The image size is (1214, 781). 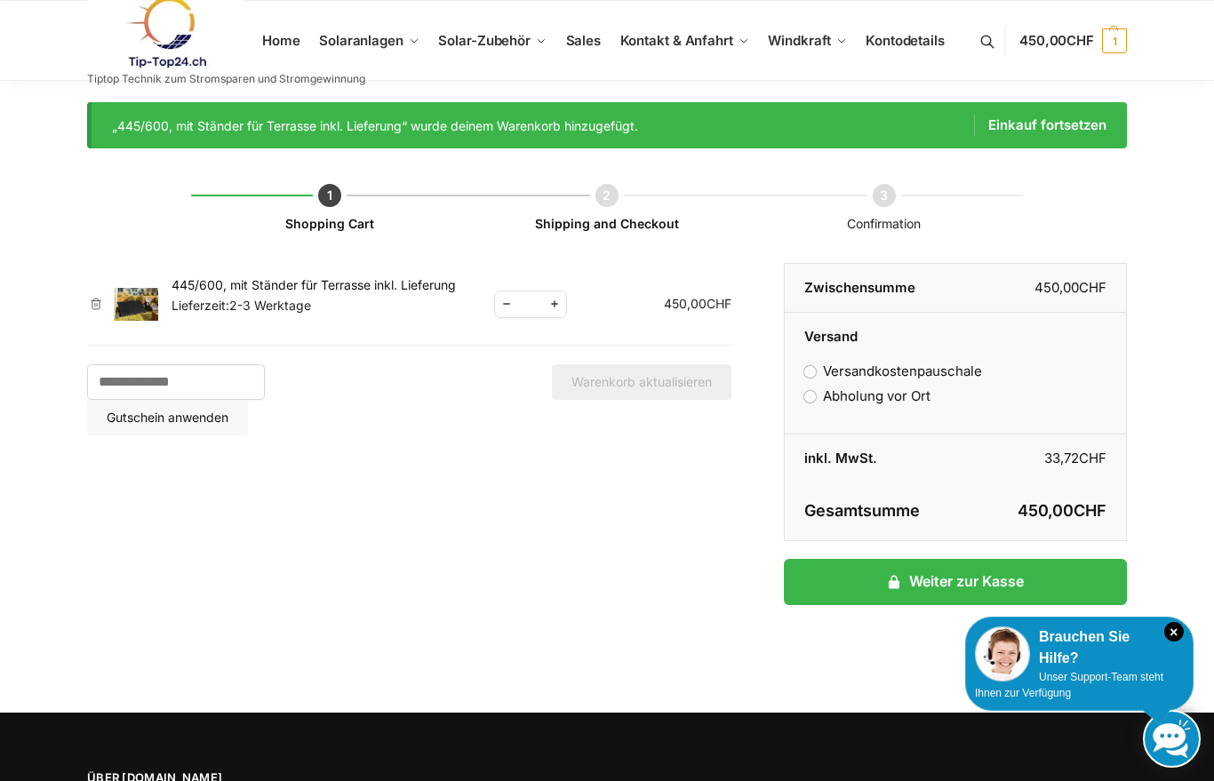 I want to click on img: Warenkorb 1, so click(x=136, y=305).